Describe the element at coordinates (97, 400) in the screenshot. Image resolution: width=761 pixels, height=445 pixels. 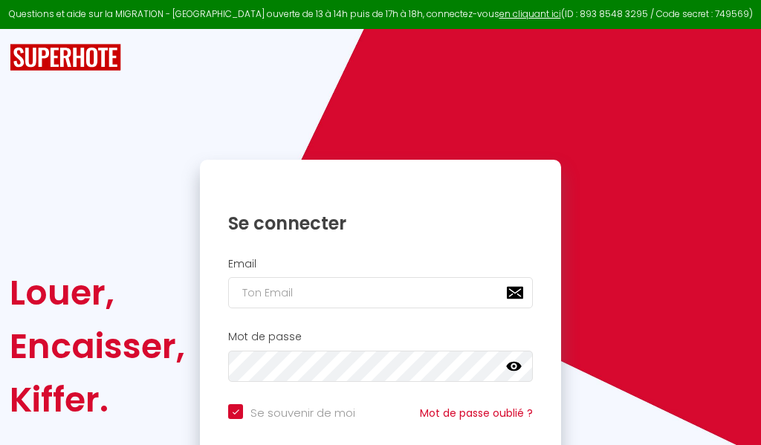
I see `div: Kiffer.` at that location.